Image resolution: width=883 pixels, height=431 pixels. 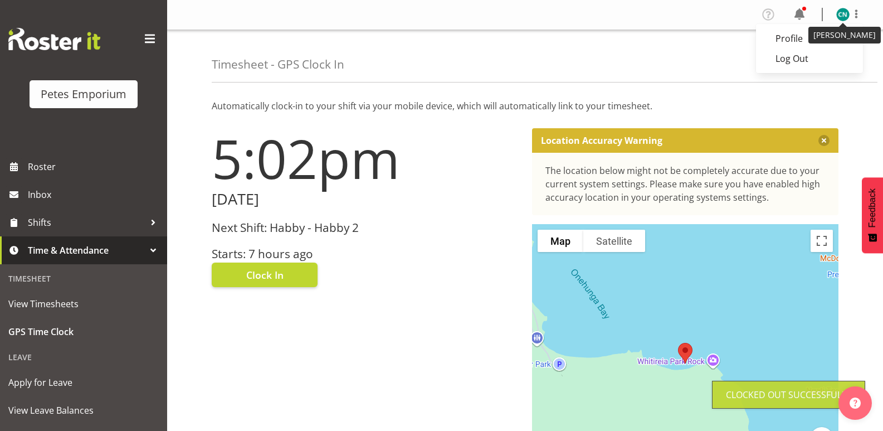 I want to click on span: View Leave Balances, so click(x=84, y=410).